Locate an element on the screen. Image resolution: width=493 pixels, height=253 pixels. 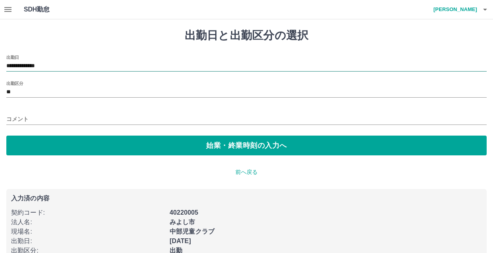
label: 出勤日 is located at coordinates (13, 57).